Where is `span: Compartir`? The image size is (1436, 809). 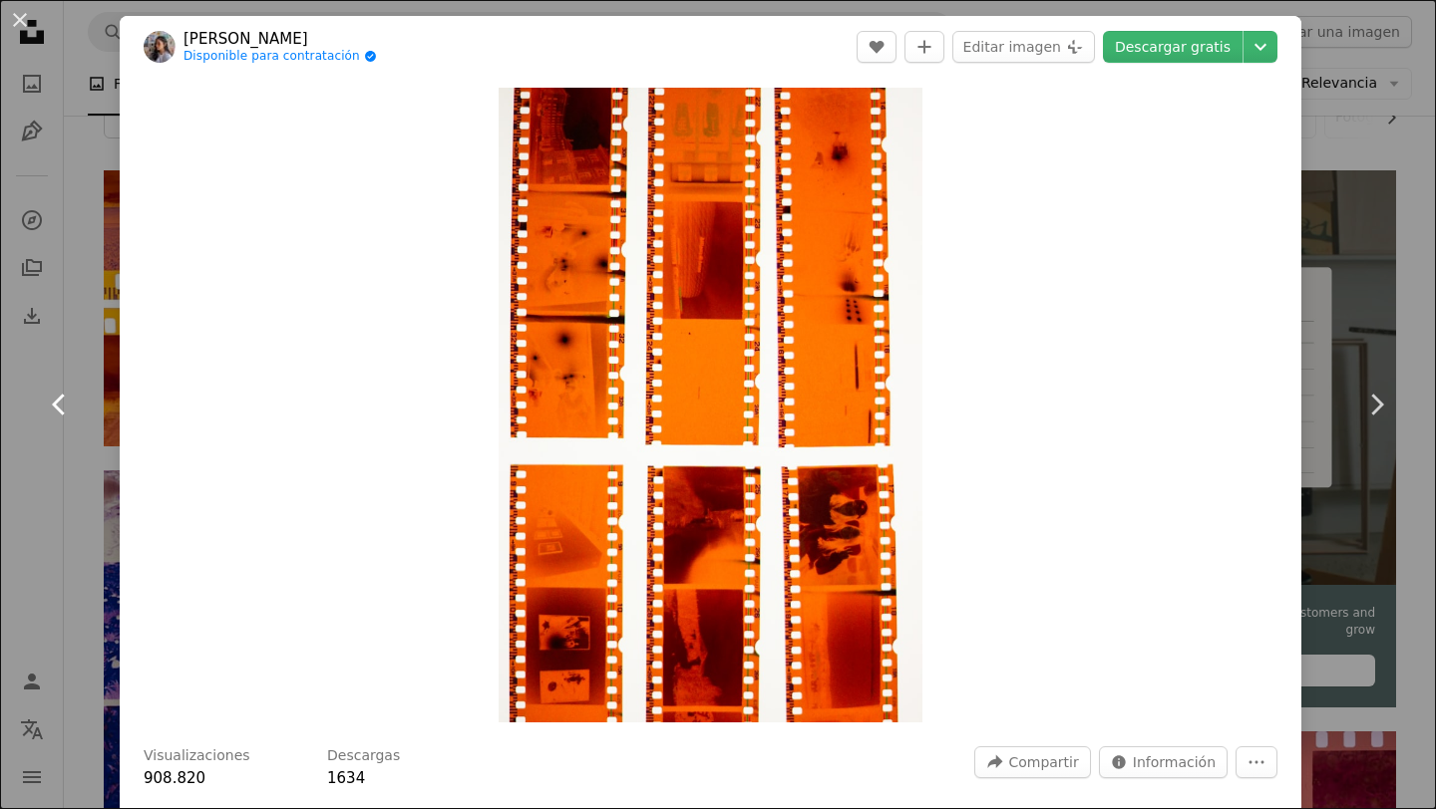
span: Compartir is located at coordinates (1043, 763).